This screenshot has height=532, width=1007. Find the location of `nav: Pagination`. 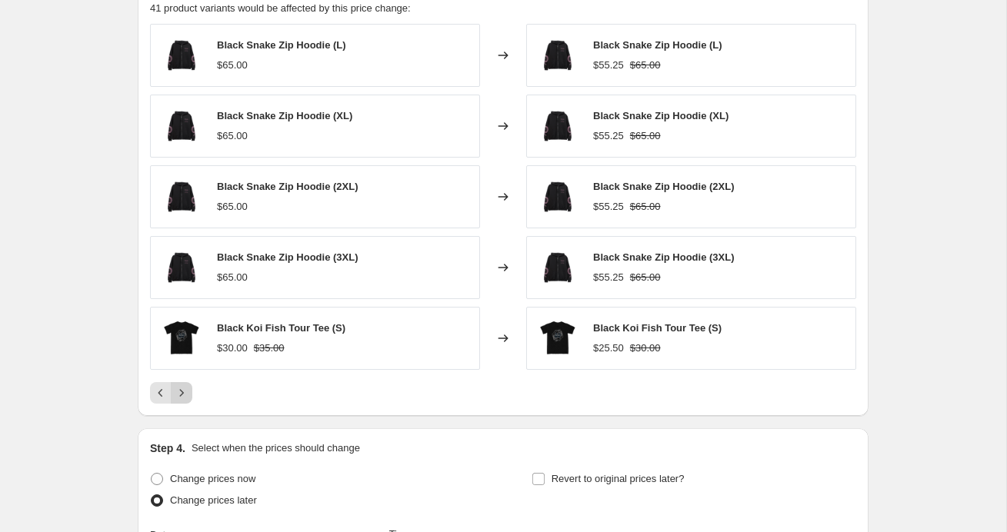

nav: Pagination is located at coordinates (171, 393).